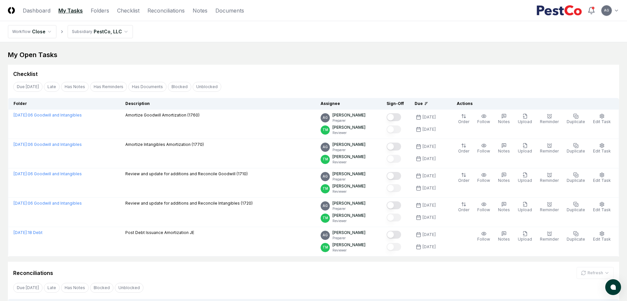 The height and width of the screenshot is (301, 627). Describe the element at coordinates (613, 287) in the screenshot. I see `button: atlas-launcher` at that location.